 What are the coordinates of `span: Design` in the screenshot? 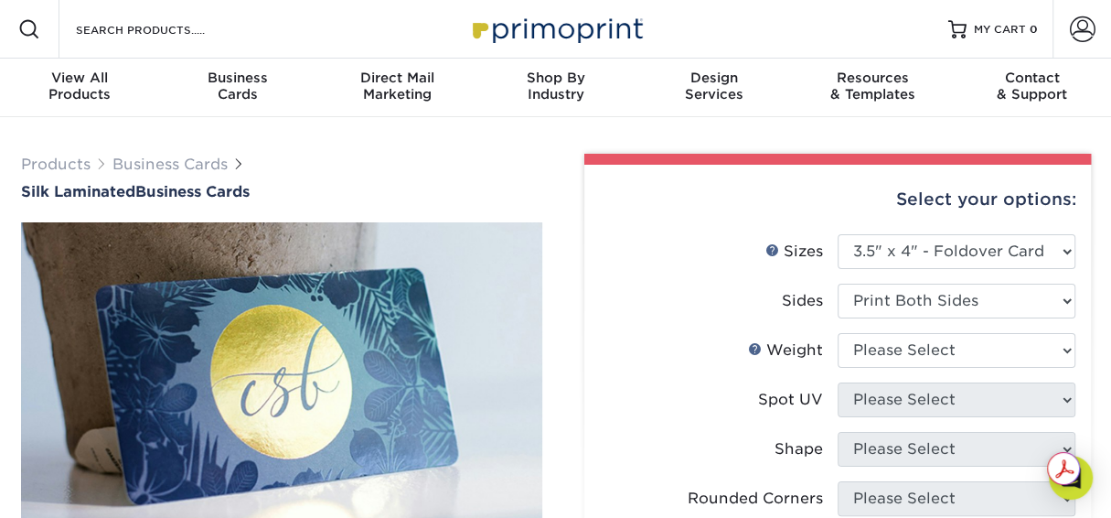 It's located at (714, 78).